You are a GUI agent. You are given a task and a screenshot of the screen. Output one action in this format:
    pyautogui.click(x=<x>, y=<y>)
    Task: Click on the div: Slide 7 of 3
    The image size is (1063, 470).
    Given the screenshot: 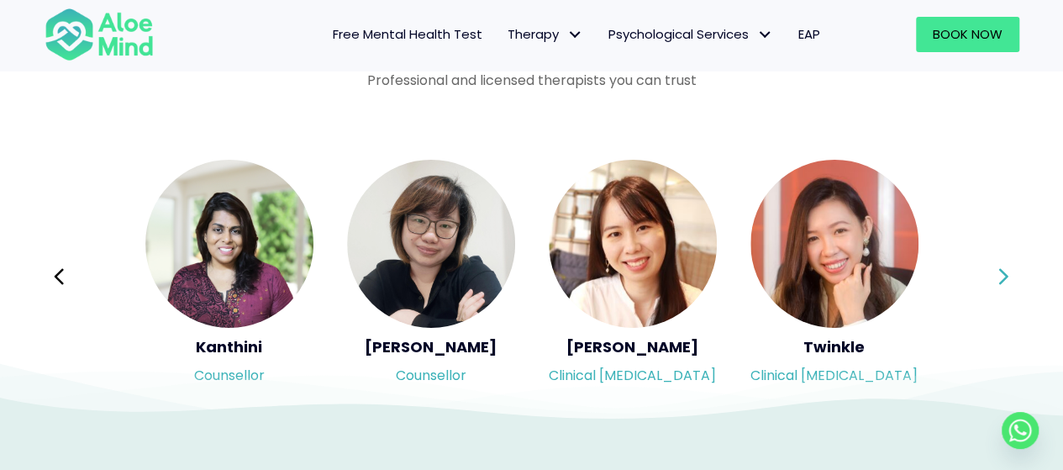 What is the action you would take?
    pyautogui.click(x=431, y=276)
    